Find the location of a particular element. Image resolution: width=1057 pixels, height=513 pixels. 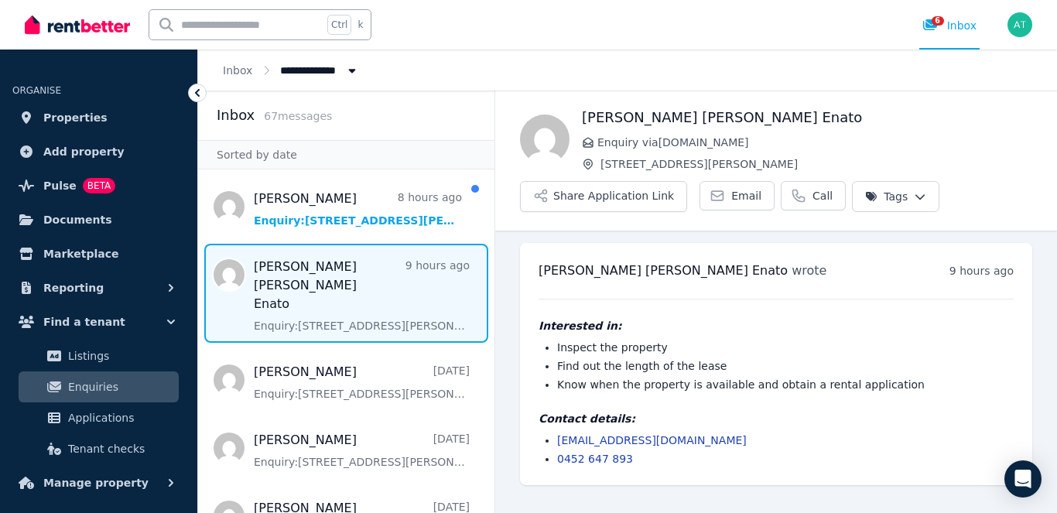

span: Enquiries is located at coordinates (120, 387).